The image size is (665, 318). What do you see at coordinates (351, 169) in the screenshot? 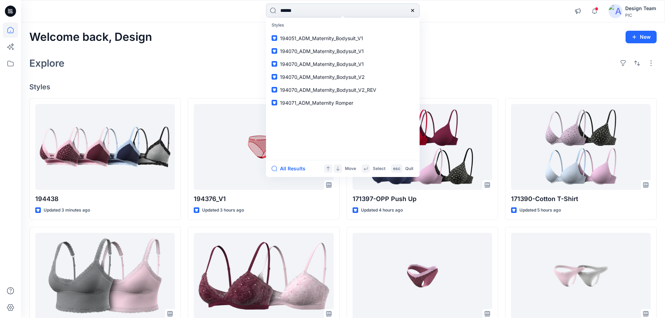
I see `p: Move` at bounding box center [351, 169].